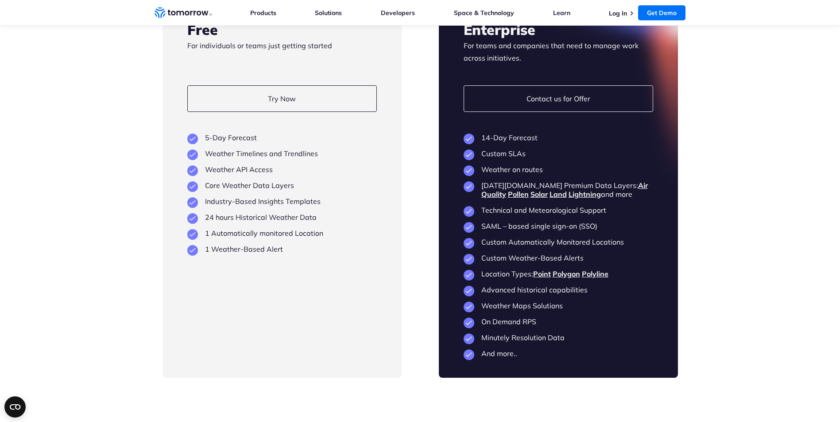 The height and width of the screenshot is (422, 840). What do you see at coordinates (566, 274) in the screenshot?
I see `a: Polygon` at bounding box center [566, 274].